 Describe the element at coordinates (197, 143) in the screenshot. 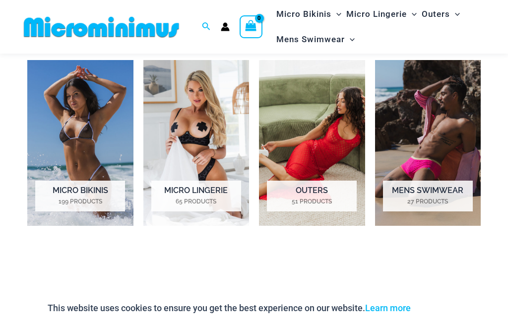

I see `img: Micro Lingerie` at that location.